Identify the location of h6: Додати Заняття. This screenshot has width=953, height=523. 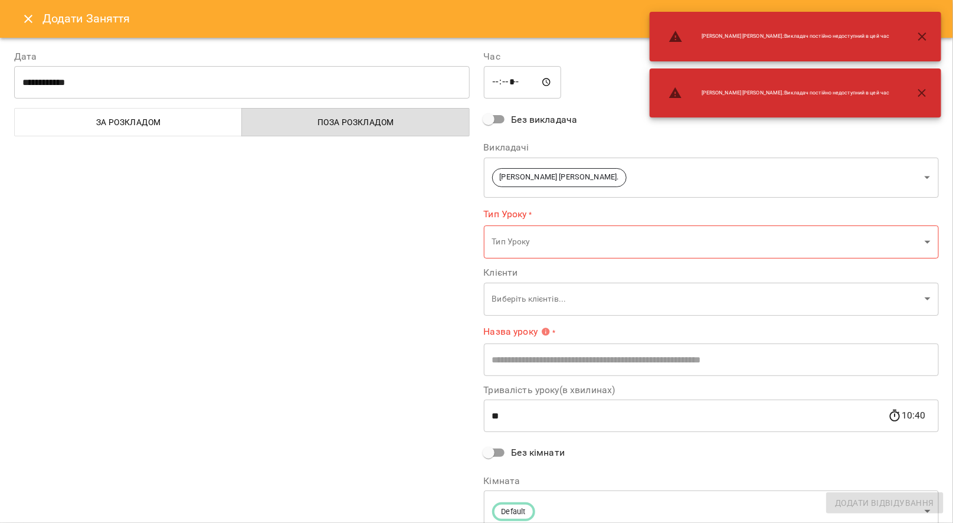
(490, 18).